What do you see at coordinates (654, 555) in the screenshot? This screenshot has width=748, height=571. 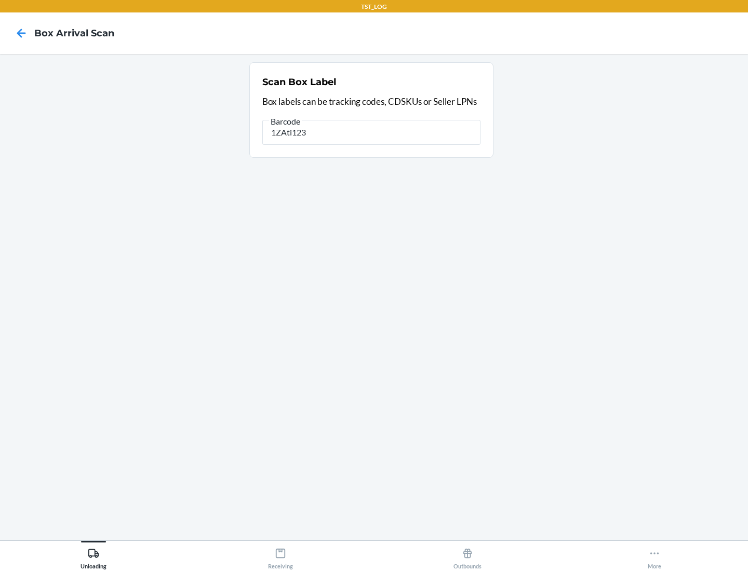 I see `button: More` at bounding box center [654, 555].